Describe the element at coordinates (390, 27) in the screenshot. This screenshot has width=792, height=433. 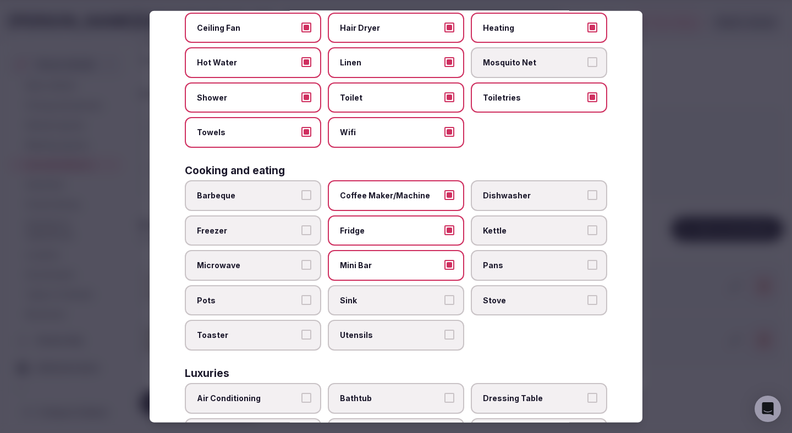
I see `span: Hair Dryer` at that location.